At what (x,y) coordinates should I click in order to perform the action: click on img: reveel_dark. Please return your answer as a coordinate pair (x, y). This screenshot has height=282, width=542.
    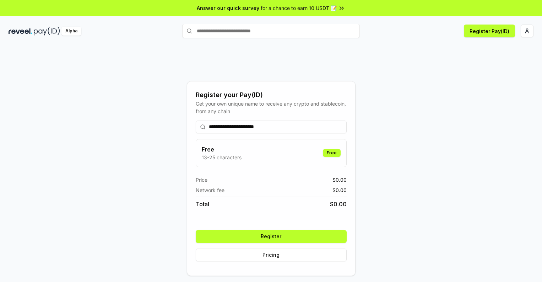
    Looking at the image, I should click on (20, 31).